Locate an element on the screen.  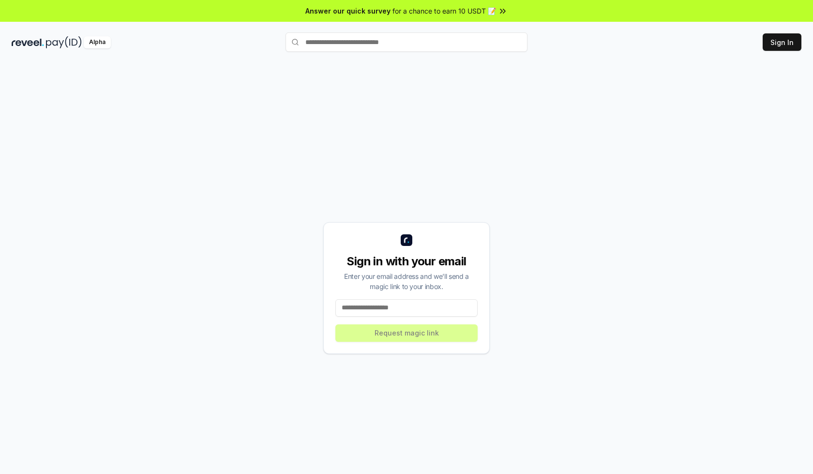
img: reveel_dark is located at coordinates (28, 42).